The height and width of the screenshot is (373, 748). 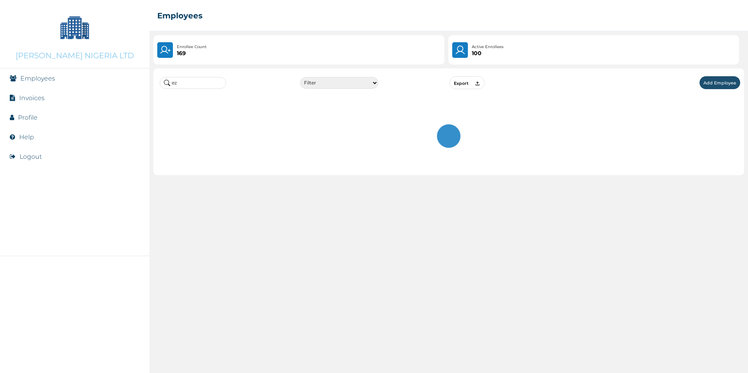 I want to click on p: Active Enrollees, so click(x=488, y=47).